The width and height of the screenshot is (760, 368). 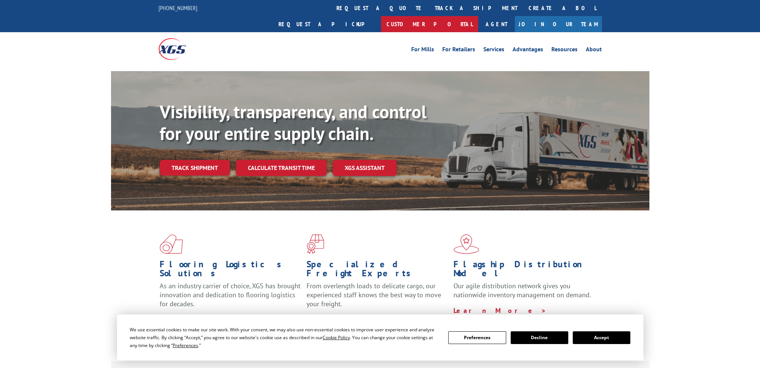 What do you see at coordinates (195, 167) in the screenshot?
I see `a: Track shipment` at bounding box center [195, 167].